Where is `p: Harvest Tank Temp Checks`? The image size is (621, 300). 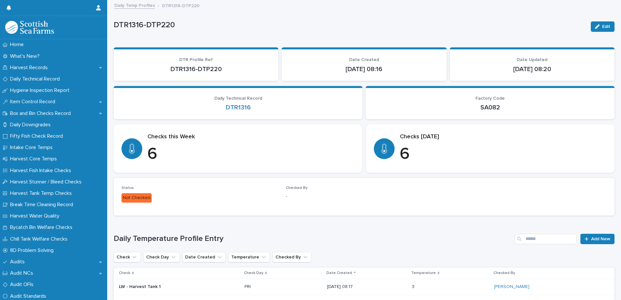
p: Harvest Tank Temp Checks is located at coordinates (42, 193).